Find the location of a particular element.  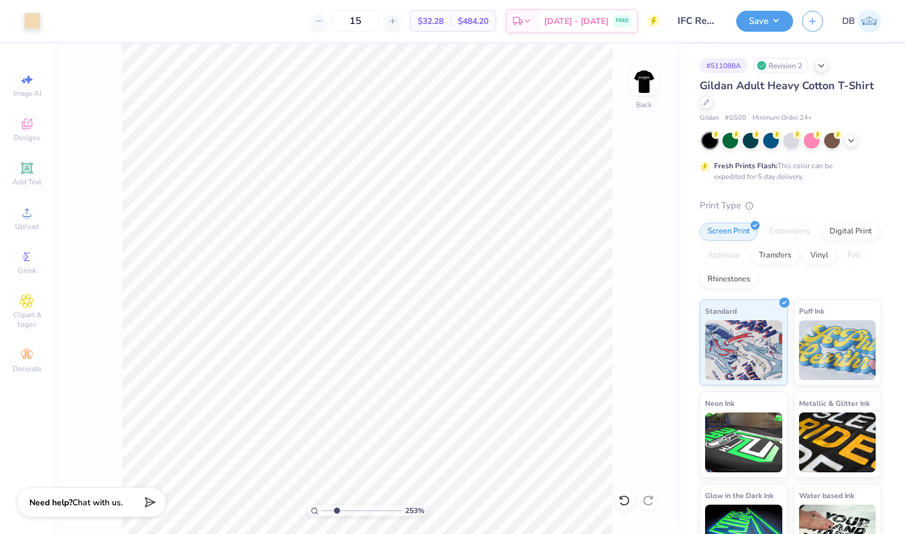

div: Vinyl is located at coordinates (819, 256).